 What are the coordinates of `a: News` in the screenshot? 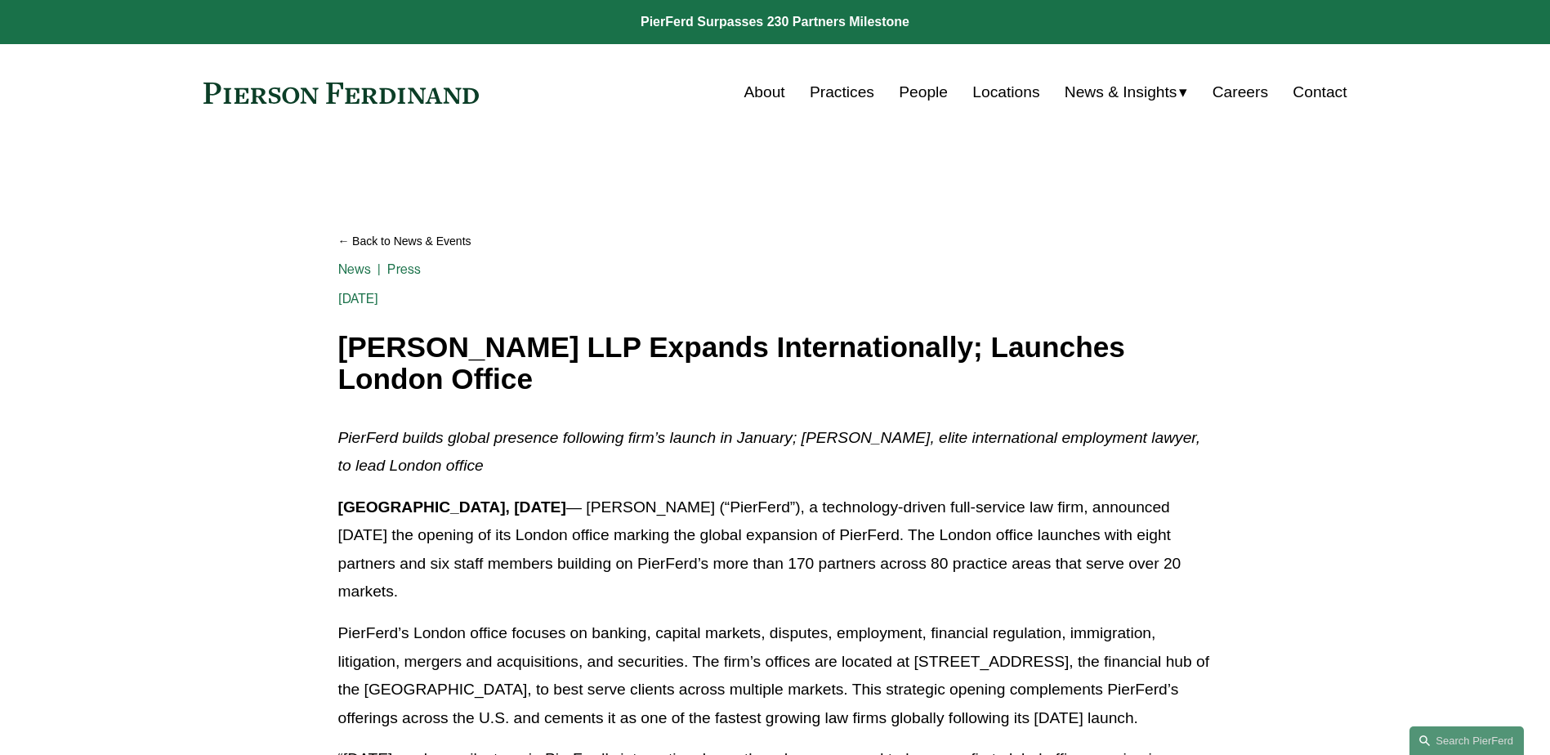 It's located at (355, 269).